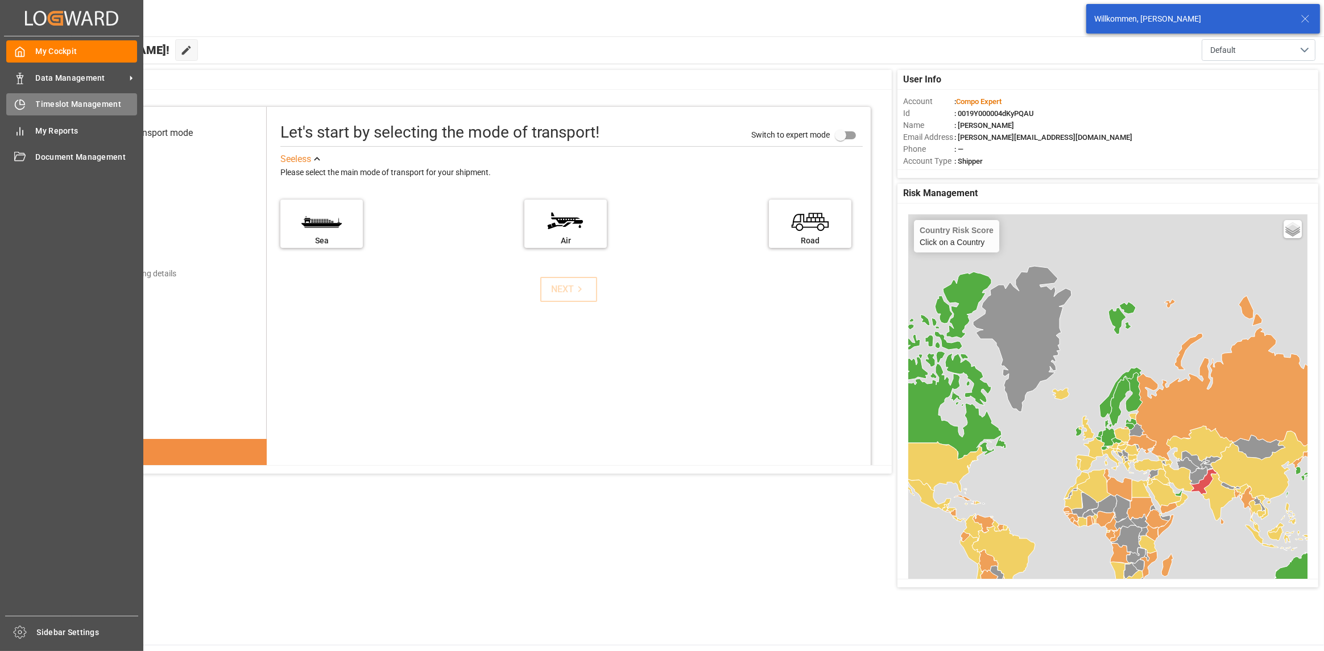  Describe the element at coordinates (1258, 50) in the screenshot. I see `button: open menu` at that location.